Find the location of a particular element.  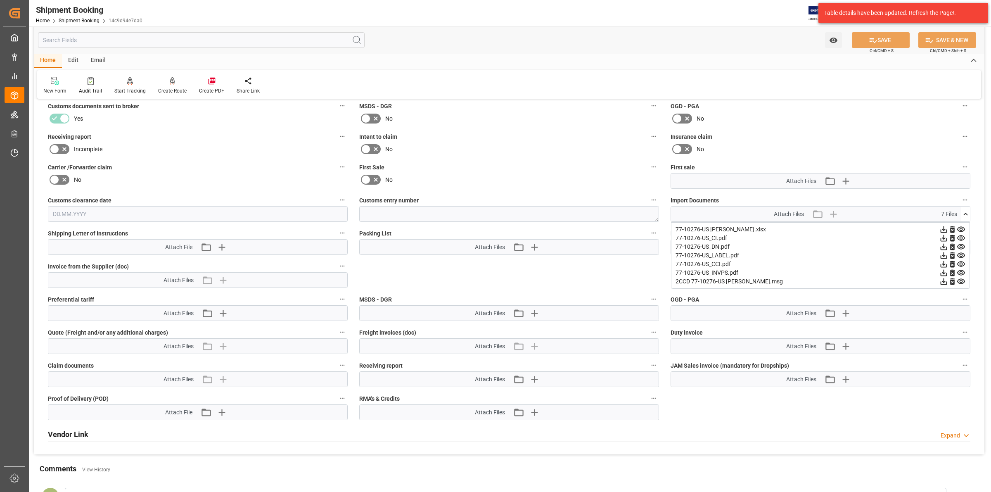

span: Proof of Delivery (POD) is located at coordinates (78, 399).